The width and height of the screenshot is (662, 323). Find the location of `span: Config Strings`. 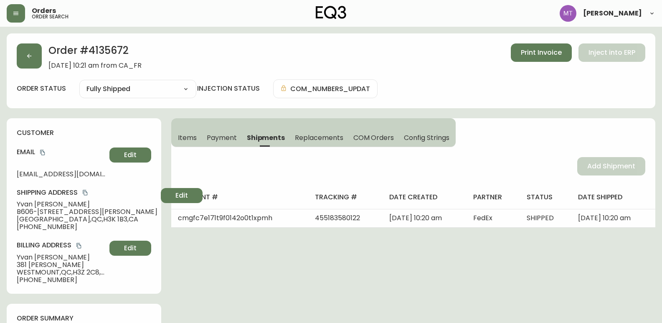

span: Config Strings is located at coordinates (426, 137).